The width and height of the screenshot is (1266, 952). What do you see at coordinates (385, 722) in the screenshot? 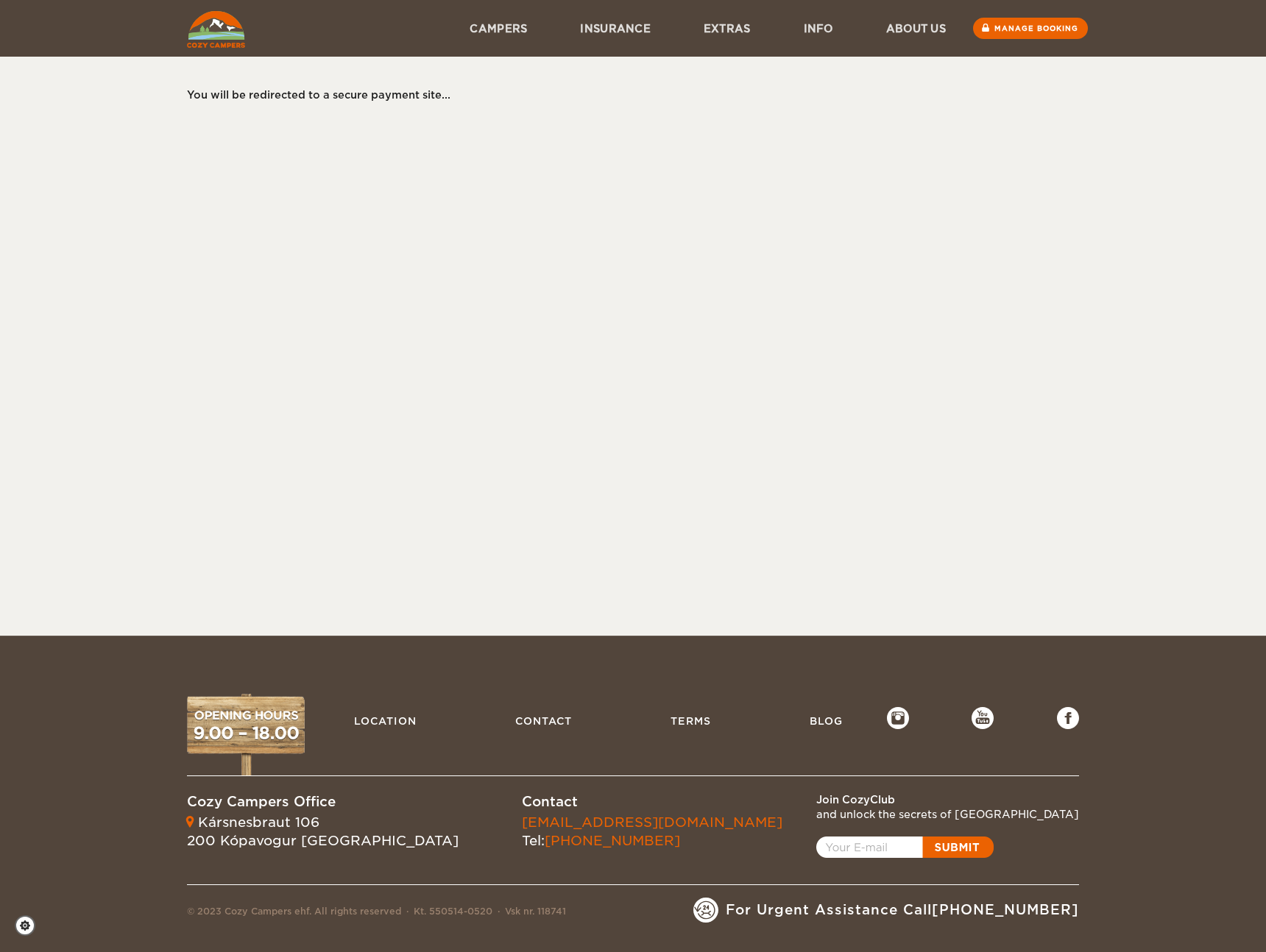
I see `a: Location` at bounding box center [385, 722].